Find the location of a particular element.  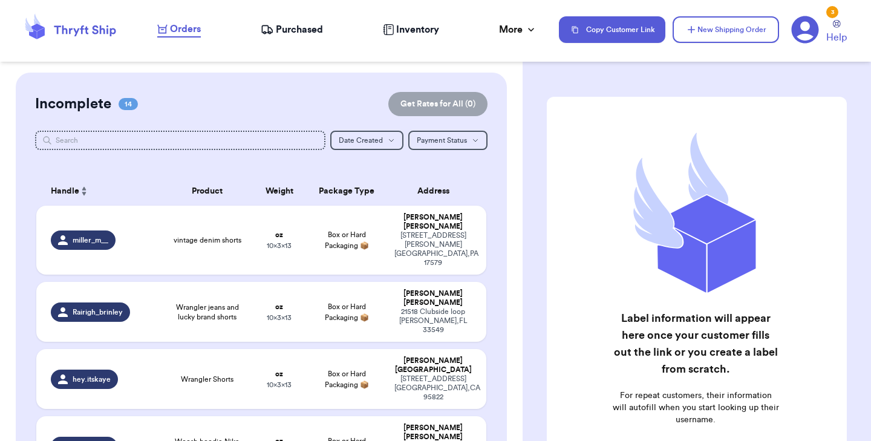

button: New Shipping Order is located at coordinates (726, 30).